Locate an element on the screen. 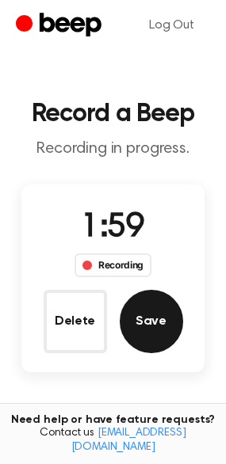 This screenshot has height=464, width=226. a: Beep is located at coordinates (60, 25).